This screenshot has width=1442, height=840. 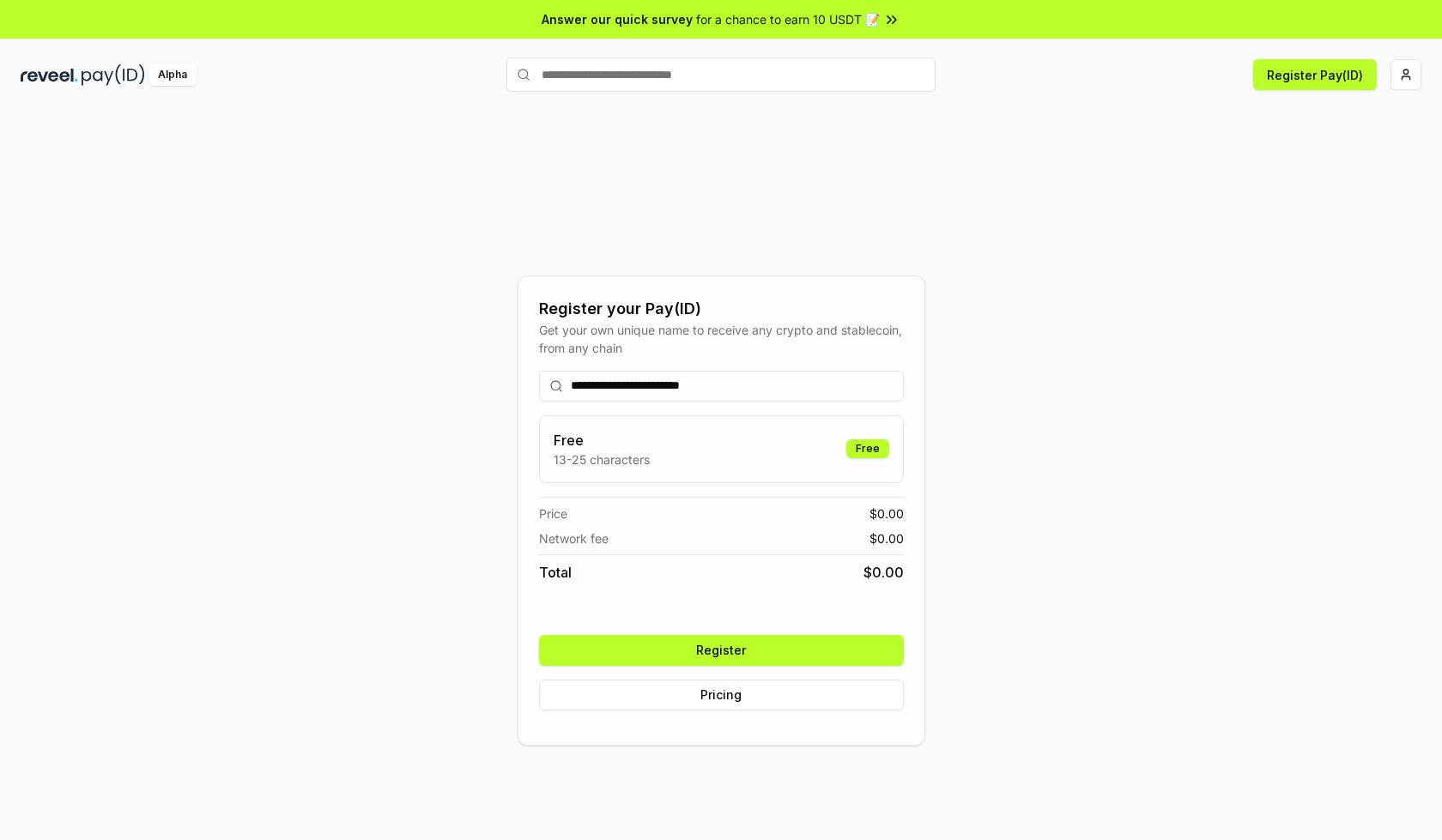 I want to click on img: reveel_dark, so click(x=49, y=75).